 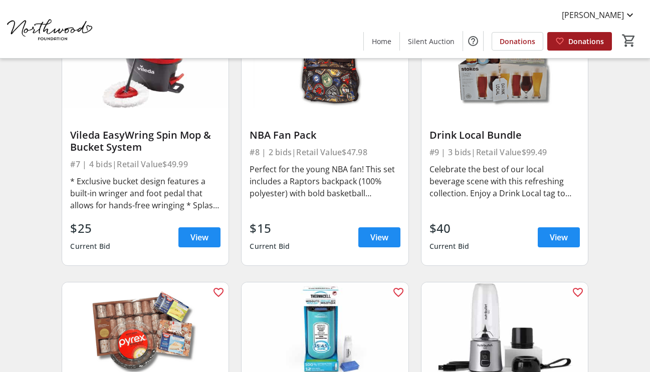 I want to click on div: * Exclusive bucket design features a built-in wringer and foot pedal that allows for hands-free w..., so click(x=145, y=193).